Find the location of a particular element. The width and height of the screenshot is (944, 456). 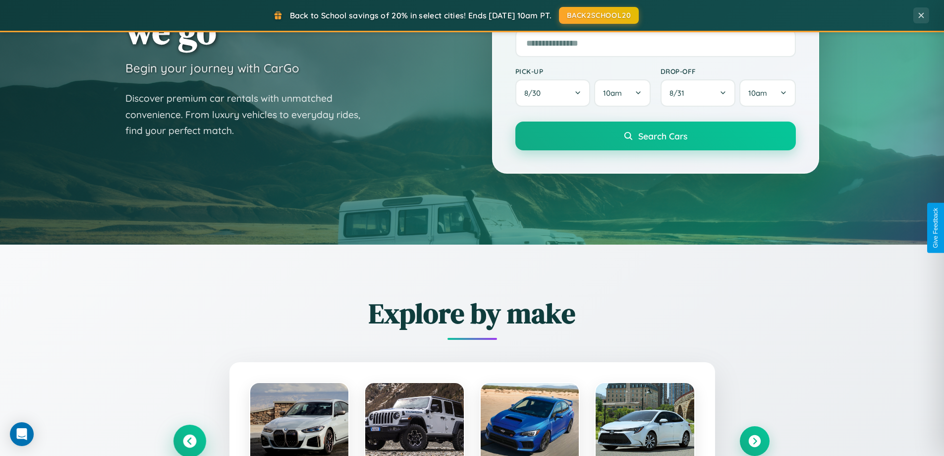

span: Search Cars is located at coordinates (663, 136).